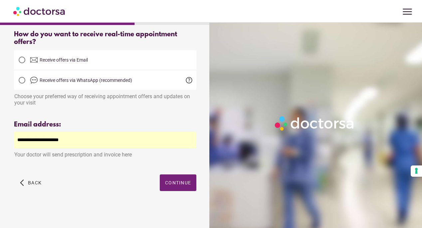  I want to click on span: menu, so click(408, 12).